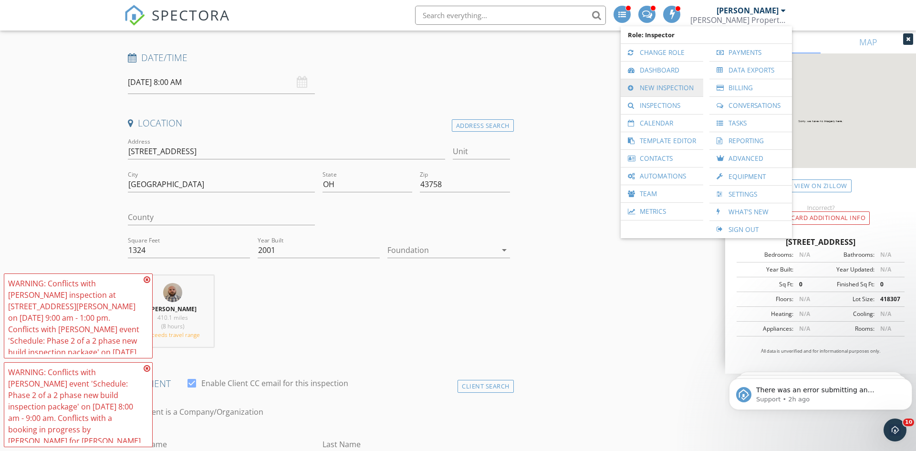 This screenshot has width=916, height=451. I want to click on div: Webb Property Inspection, so click(738, 20).